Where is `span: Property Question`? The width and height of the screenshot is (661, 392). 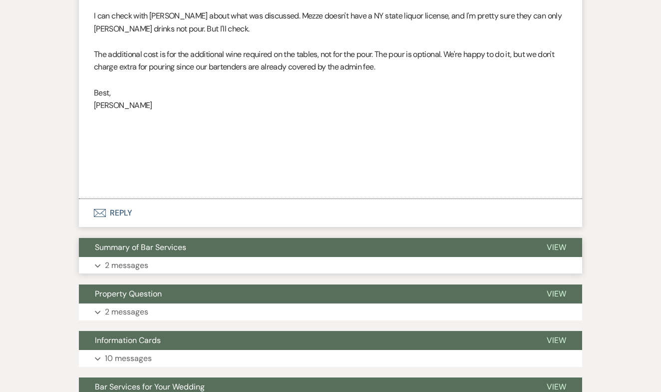 span: Property Question is located at coordinates (128, 293).